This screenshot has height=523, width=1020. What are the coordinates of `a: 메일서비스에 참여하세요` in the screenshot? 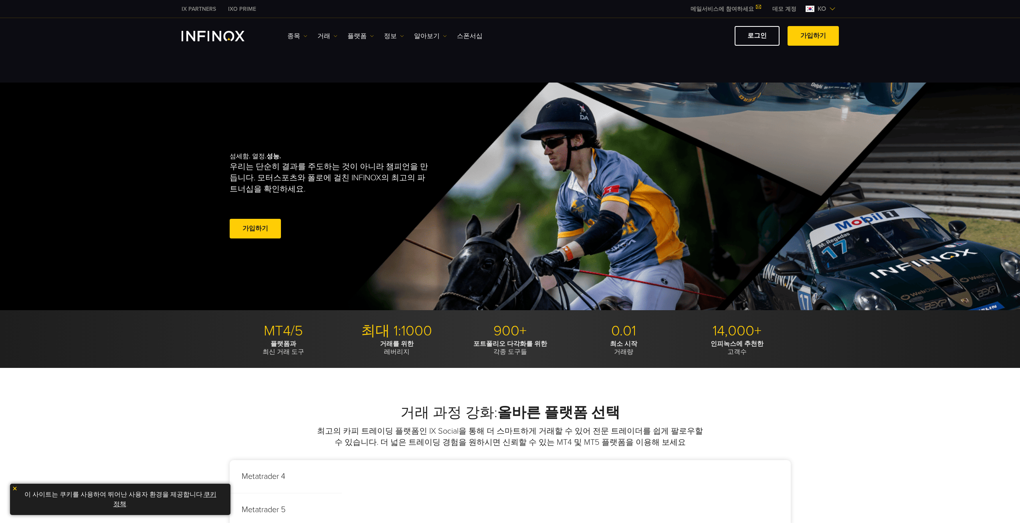 It's located at (726, 9).